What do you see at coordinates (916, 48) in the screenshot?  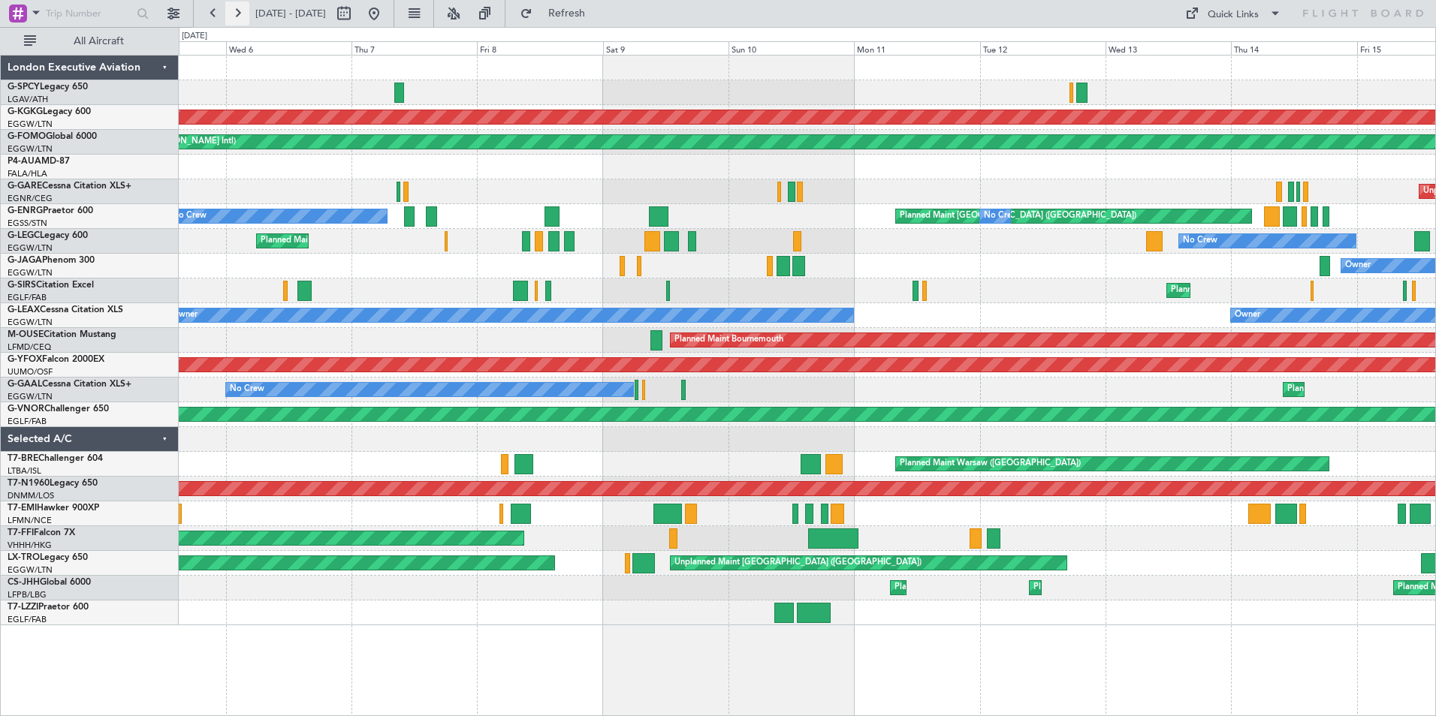 I see `div: Mon 11` at bounding box center [916, 48].